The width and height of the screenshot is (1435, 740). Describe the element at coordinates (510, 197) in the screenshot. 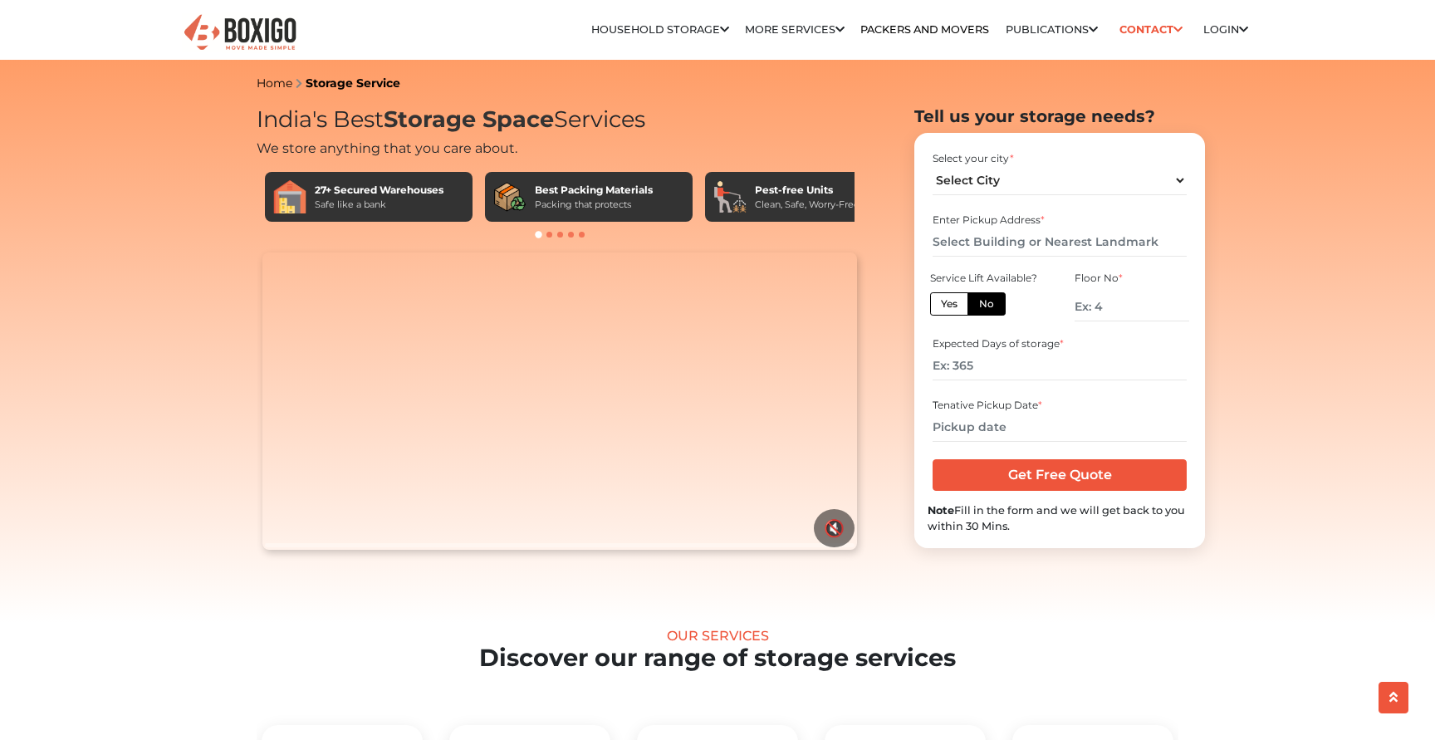

I see `img: Best Packing Materials` at that location.